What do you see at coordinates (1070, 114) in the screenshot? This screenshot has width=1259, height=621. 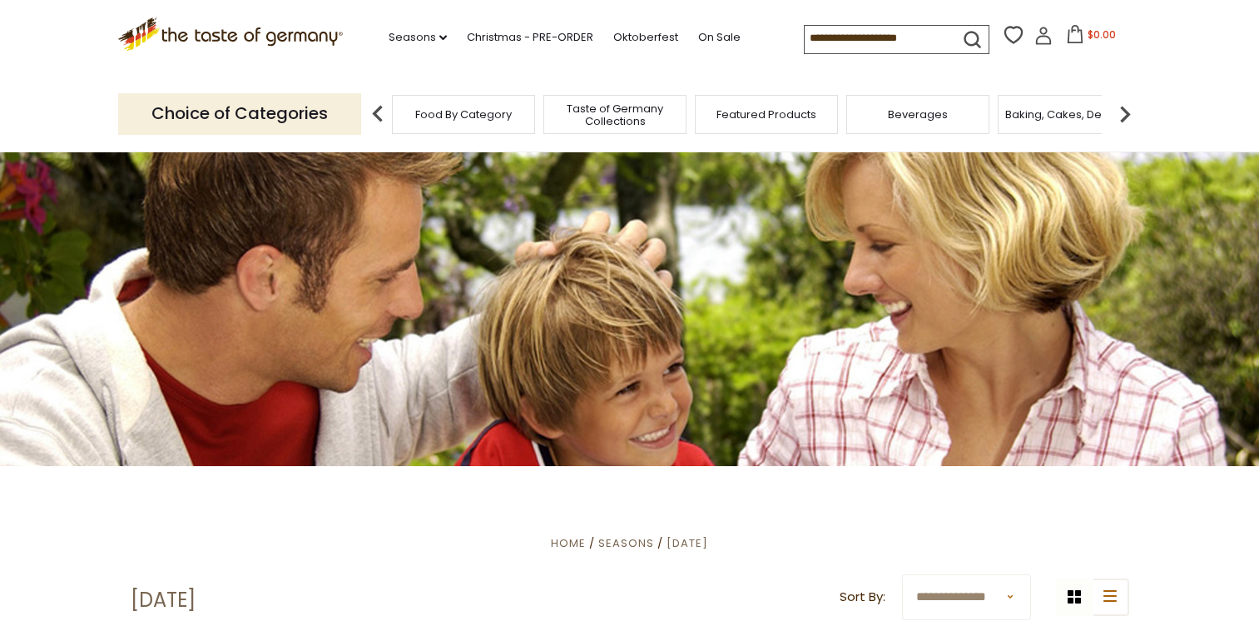 I see `a: Baking, Cakes, Desserts` at bounding box center [1070, 114].